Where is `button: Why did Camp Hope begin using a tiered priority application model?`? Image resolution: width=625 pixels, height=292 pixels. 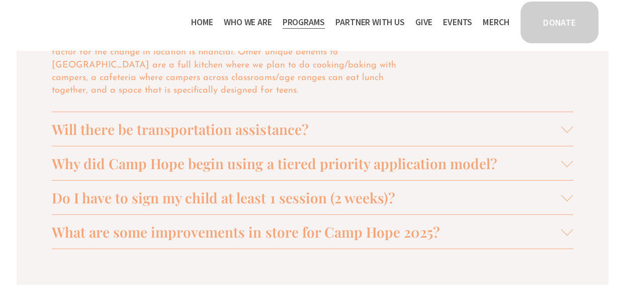
button: Why did Camp Hope begin using a tiered priority application model? is located at coordinates (312, 163).